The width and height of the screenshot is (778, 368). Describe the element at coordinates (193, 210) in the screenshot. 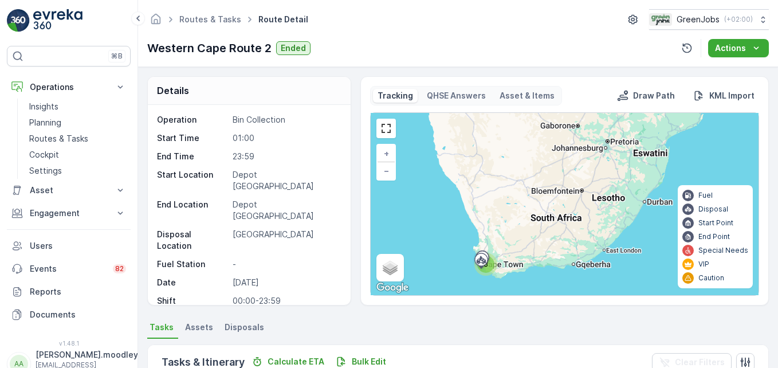

I see `p: End Location` at that location.